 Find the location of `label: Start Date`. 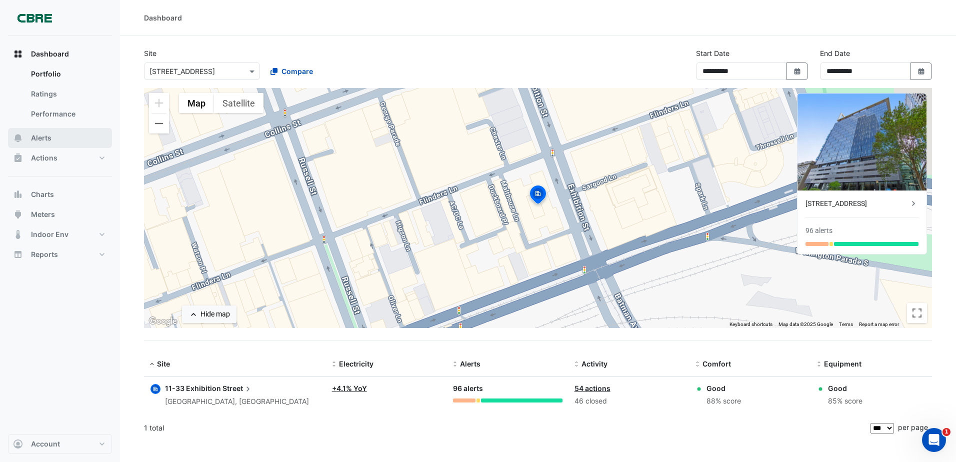

label: Start Date is located at coordinates (712, 53).